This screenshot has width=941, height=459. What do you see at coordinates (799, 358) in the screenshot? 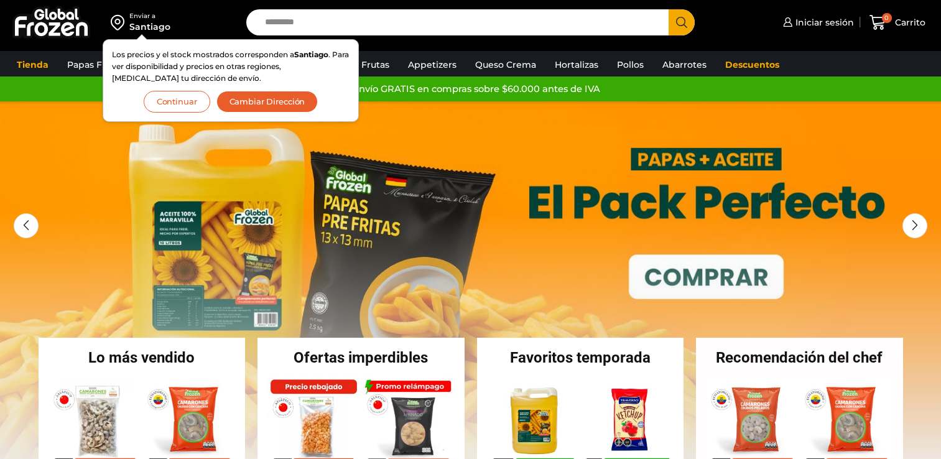
I see `h2: Recomendación del chef` at bounding box center [799, 358].